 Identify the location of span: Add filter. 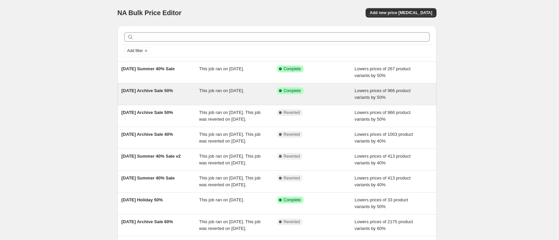
(135, 51).